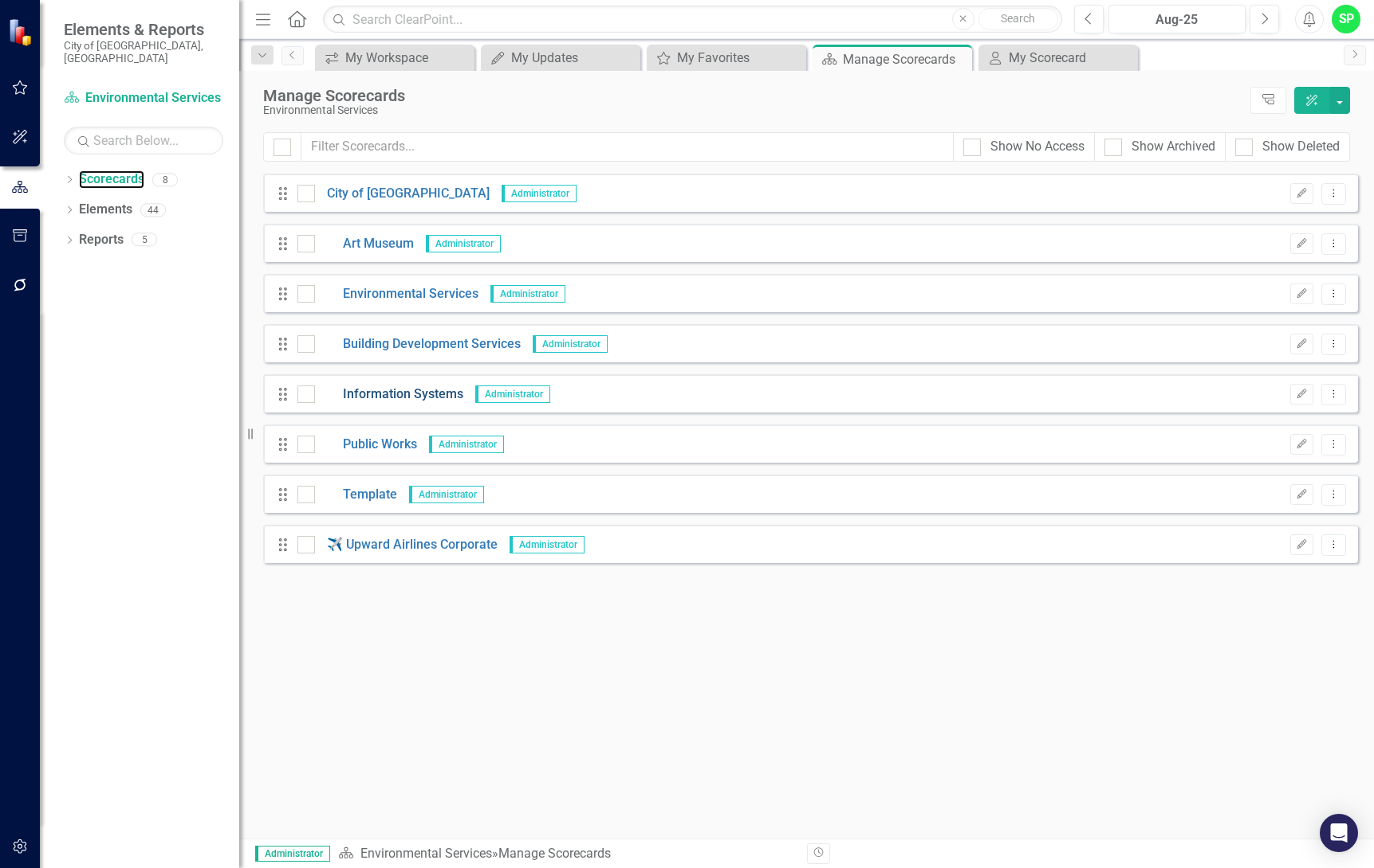 Image resolution: width=1374 pixels, height=868 pixels. What do you see at coordinates (1345, 19) in the screenshot?
I see `div: SP` at bounding box center [1345, 19].